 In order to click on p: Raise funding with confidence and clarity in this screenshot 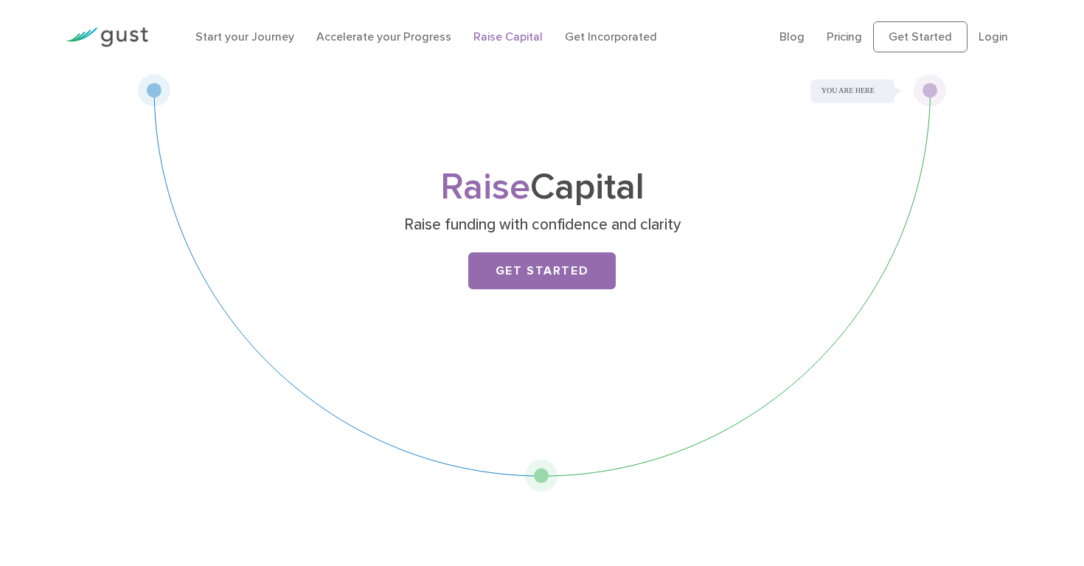, I will do `click(542, 225)`.